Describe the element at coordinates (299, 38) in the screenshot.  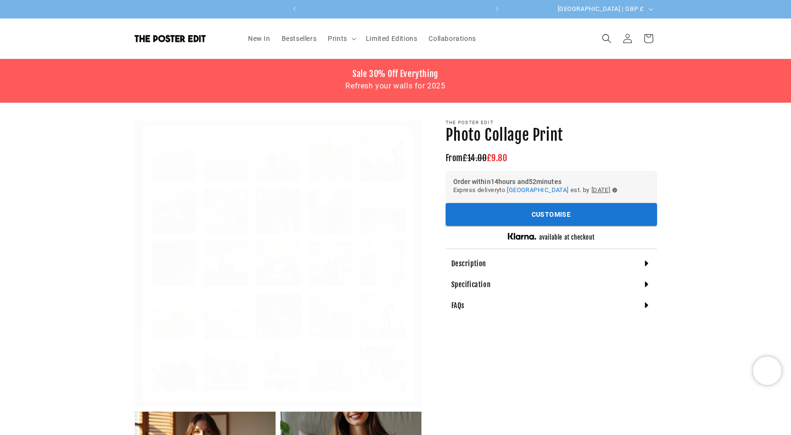
I see `a: Bestsellers` at that location.